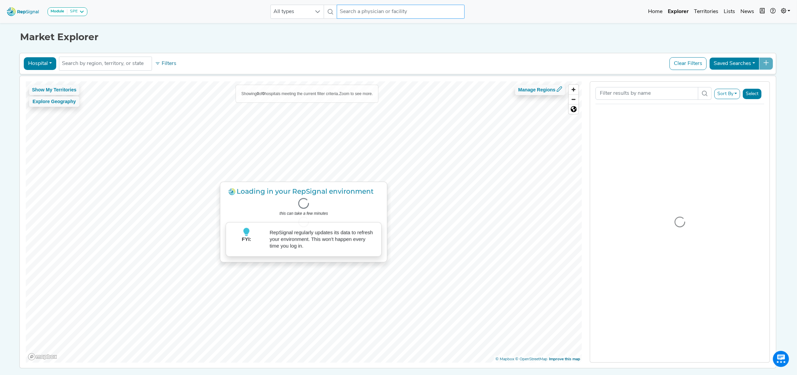  I want to click on strong: Module, so click(57, 11).